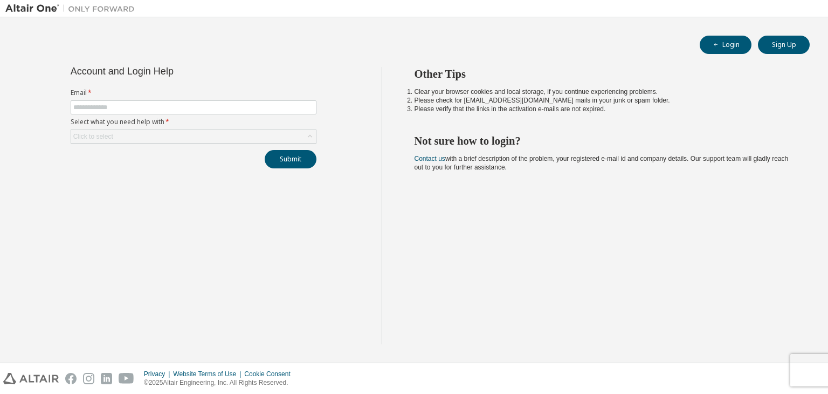  Describe the element at coordinates (194, 122) in the screenshot. I see `label: Select what you need help with` at that location.